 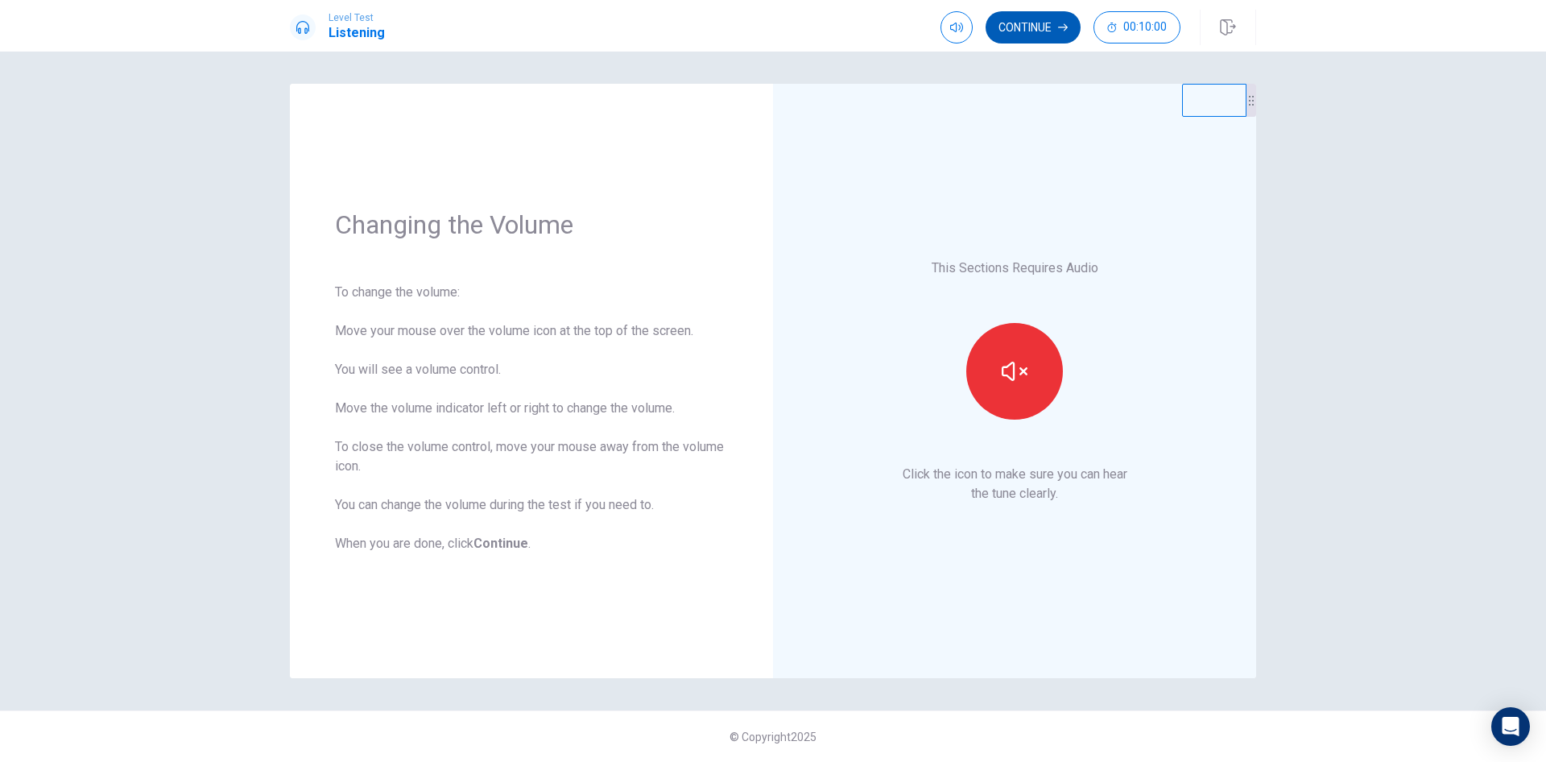 I want to click on div: Open Intercom Messenger, so click(x=1510, y=726).